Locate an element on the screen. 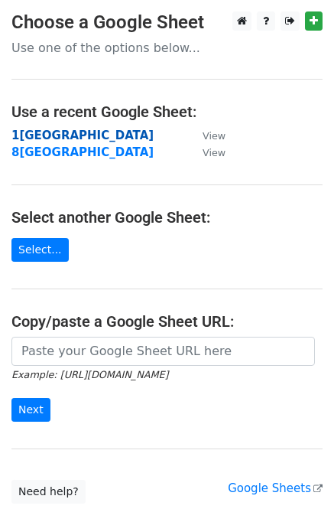 This screenshot has width=334, height=522. h4: Use a recent Google Sheet: is located at coordinates (167, 112).